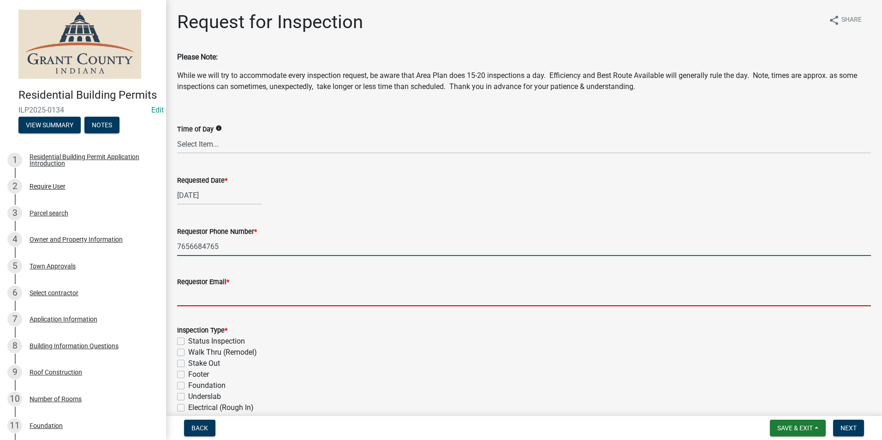 The height and width of the screenshot is (440, 882). What do you see at coordinates (74, 346) in the screenshot?
I see `div: Building Information Questions` at bounding box center [74, 346].